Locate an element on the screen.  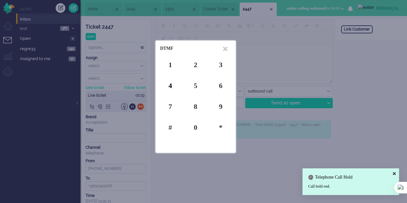
div: 7 is located at coordinates (170, 107).